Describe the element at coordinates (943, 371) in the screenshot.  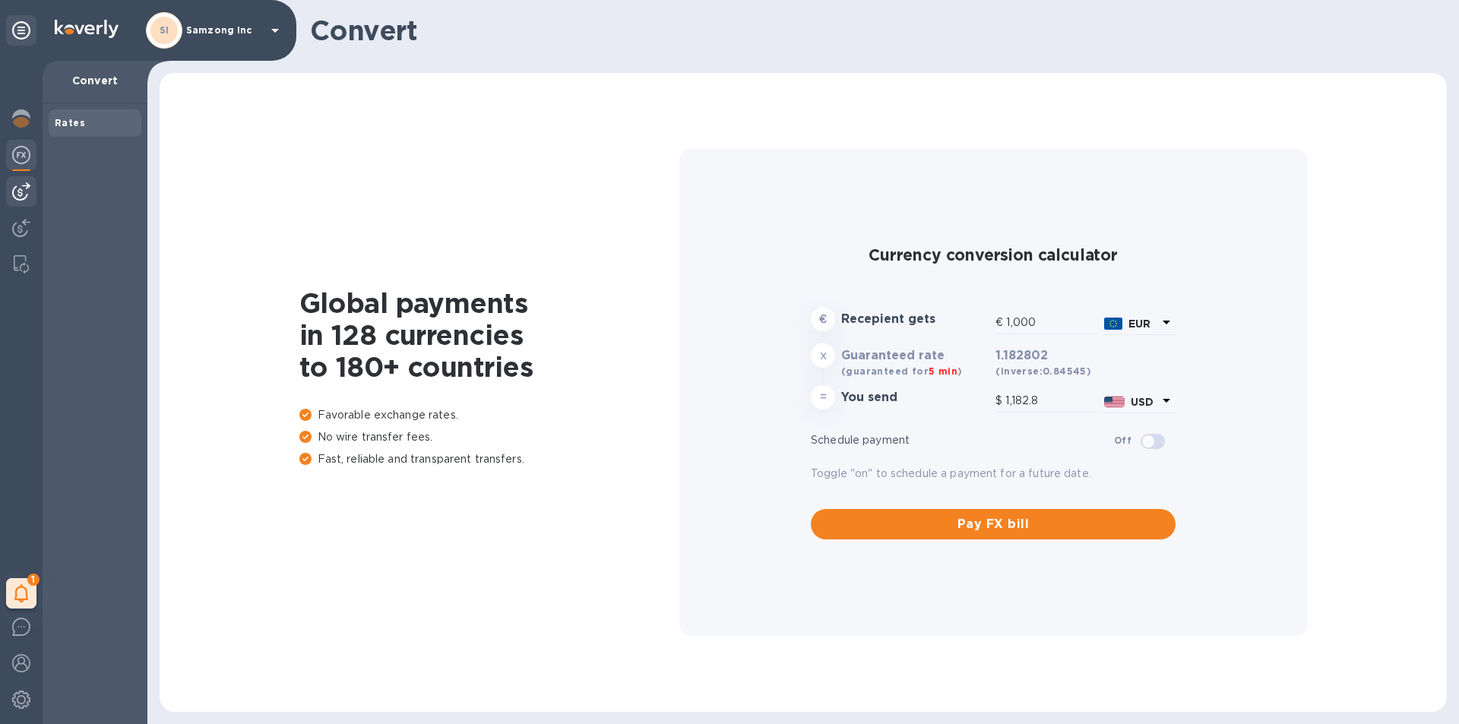
I see `span: 5 min` at that location.